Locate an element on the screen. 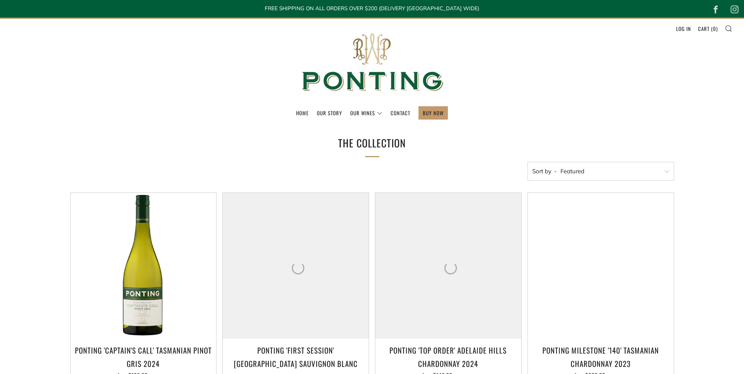 The width and height of the screenshot is (744, 374). a: Home is located at coordinates (302, 113).